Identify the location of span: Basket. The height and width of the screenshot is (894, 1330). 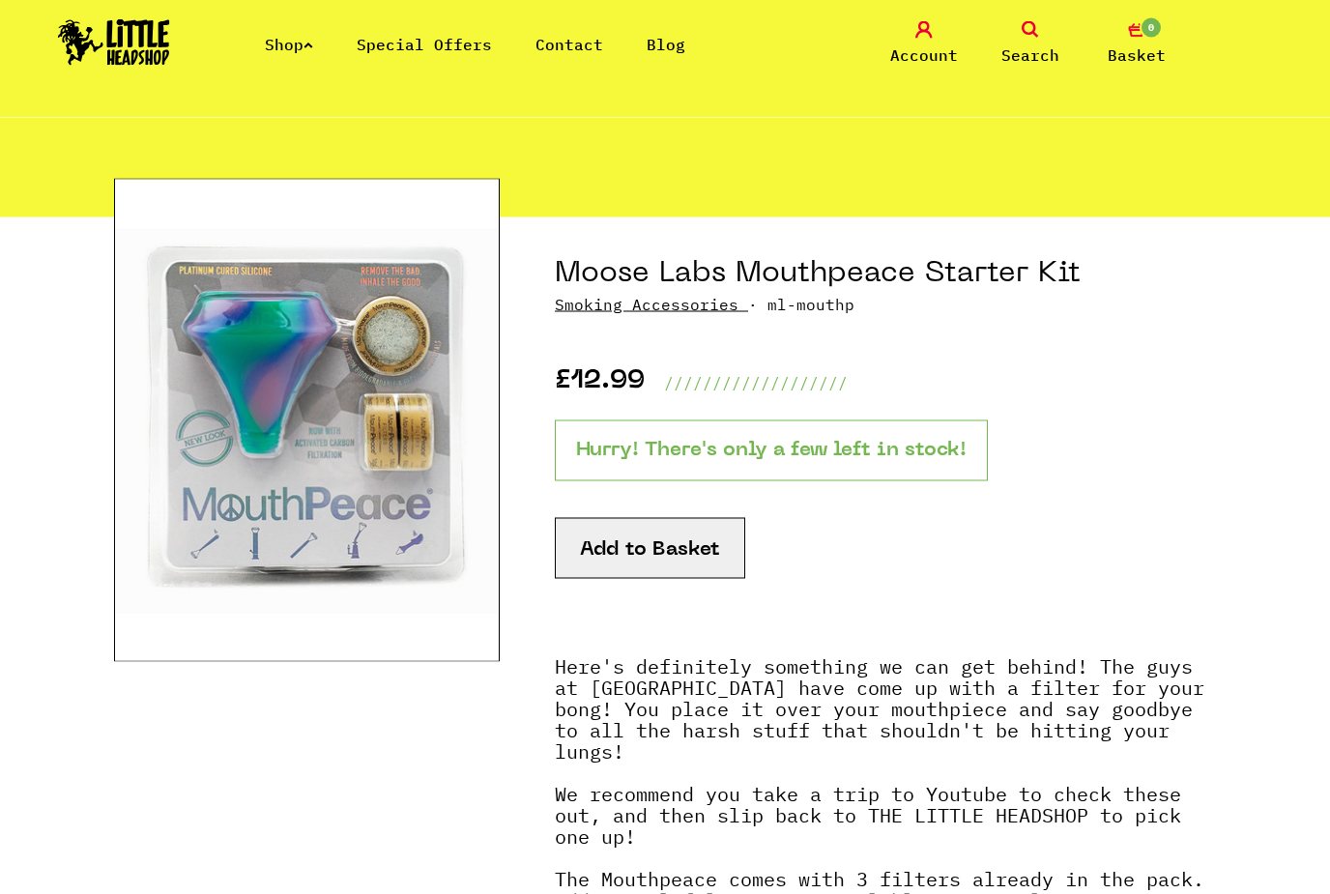
(1137, 55).